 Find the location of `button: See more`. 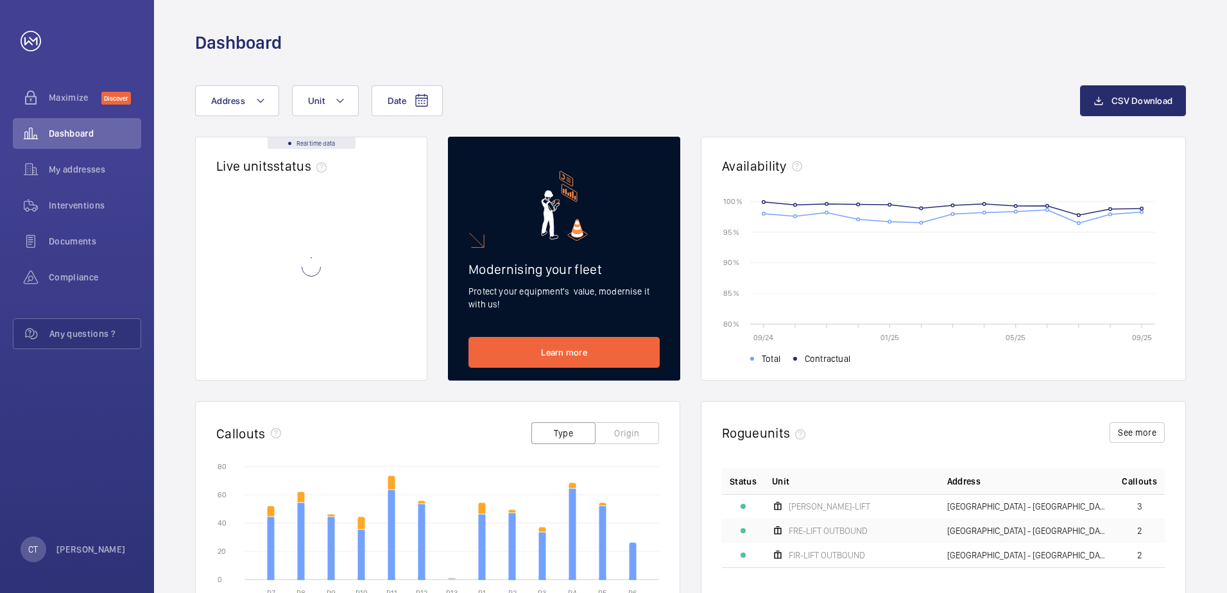

button: See more is located at coordinates (1137, 433).